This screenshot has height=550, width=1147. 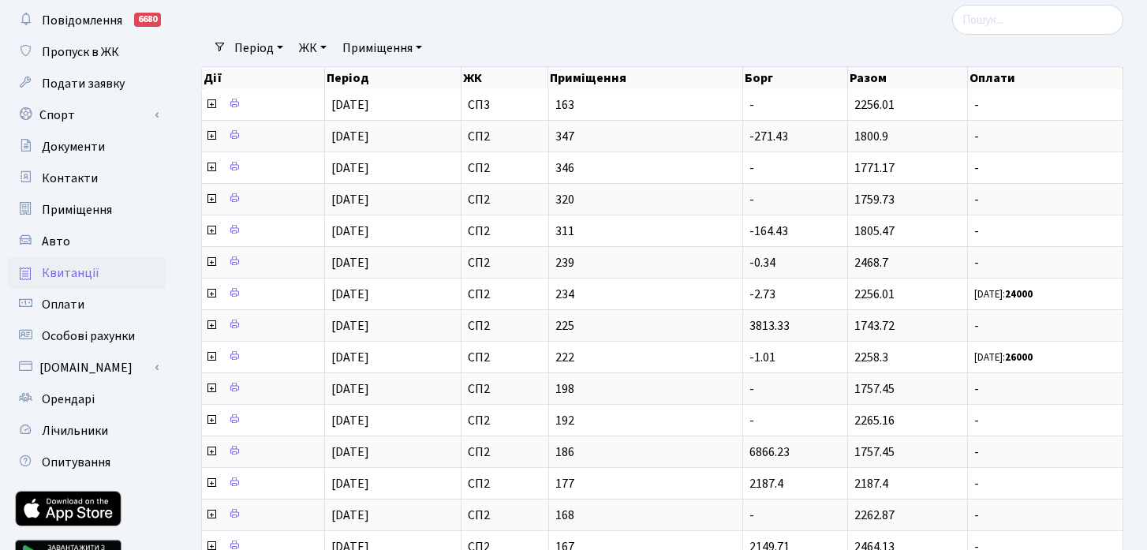 I want to click on a: Опитування, so click(x=87, y=462).